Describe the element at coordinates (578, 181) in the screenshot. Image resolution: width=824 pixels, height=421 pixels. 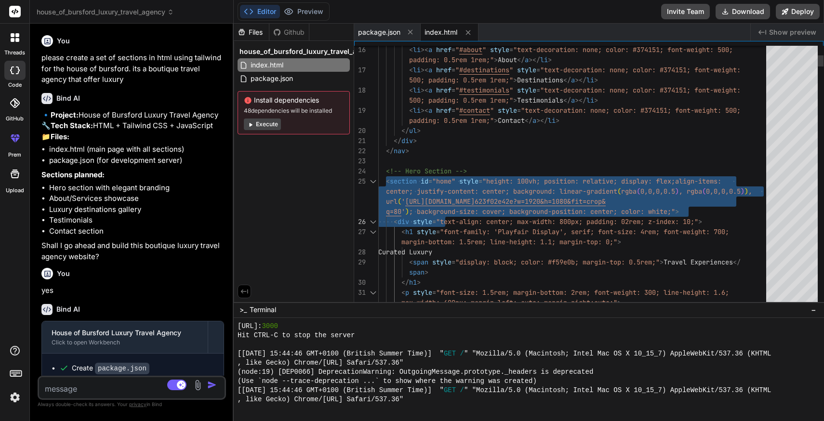
I see `span: "height: 100vh; position: relative; display: flex;` at that location.